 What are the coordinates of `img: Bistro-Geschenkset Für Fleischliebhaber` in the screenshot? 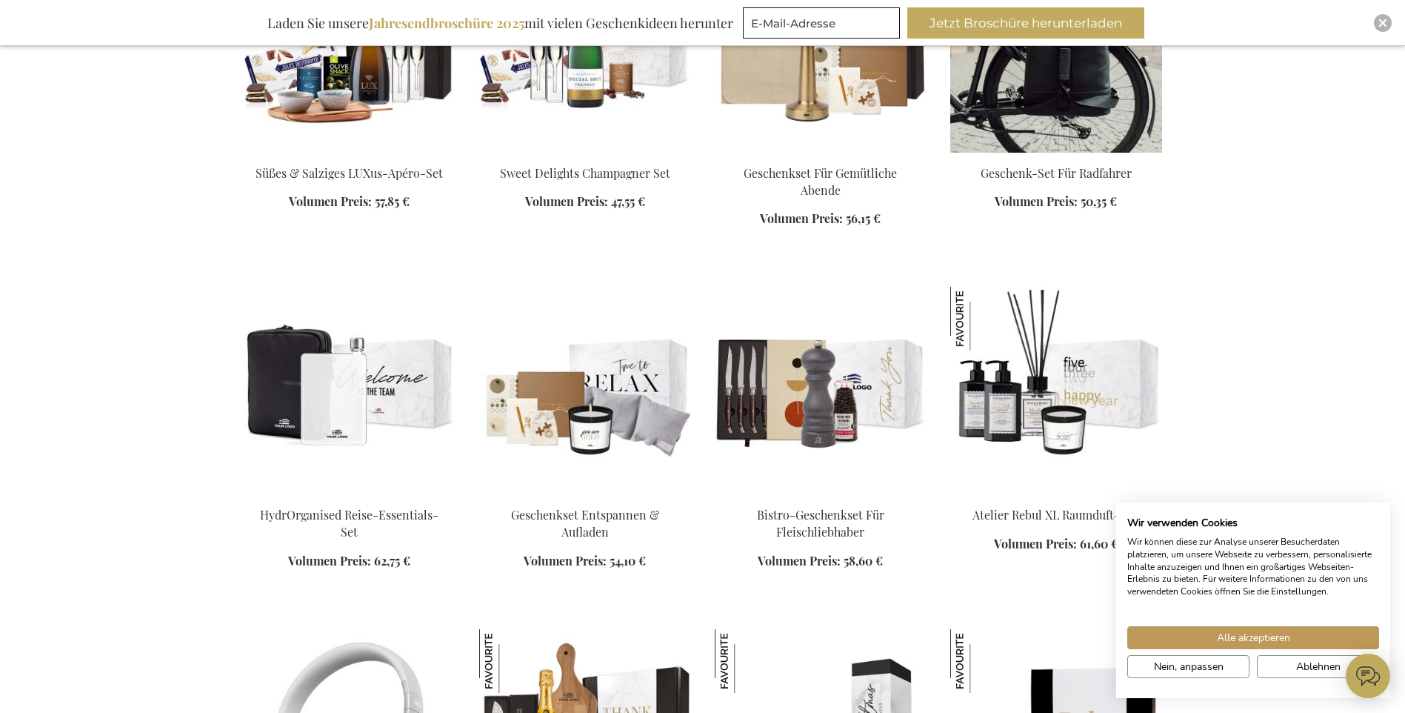 It's located at (821, 390).